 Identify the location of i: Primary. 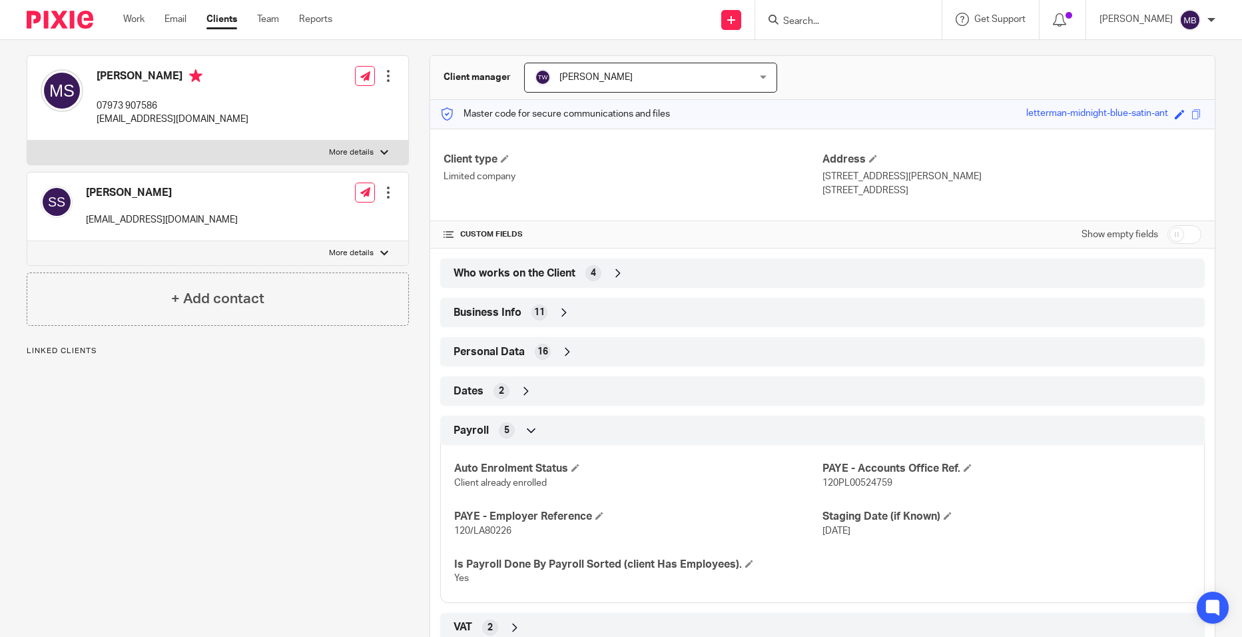
(196, 76).